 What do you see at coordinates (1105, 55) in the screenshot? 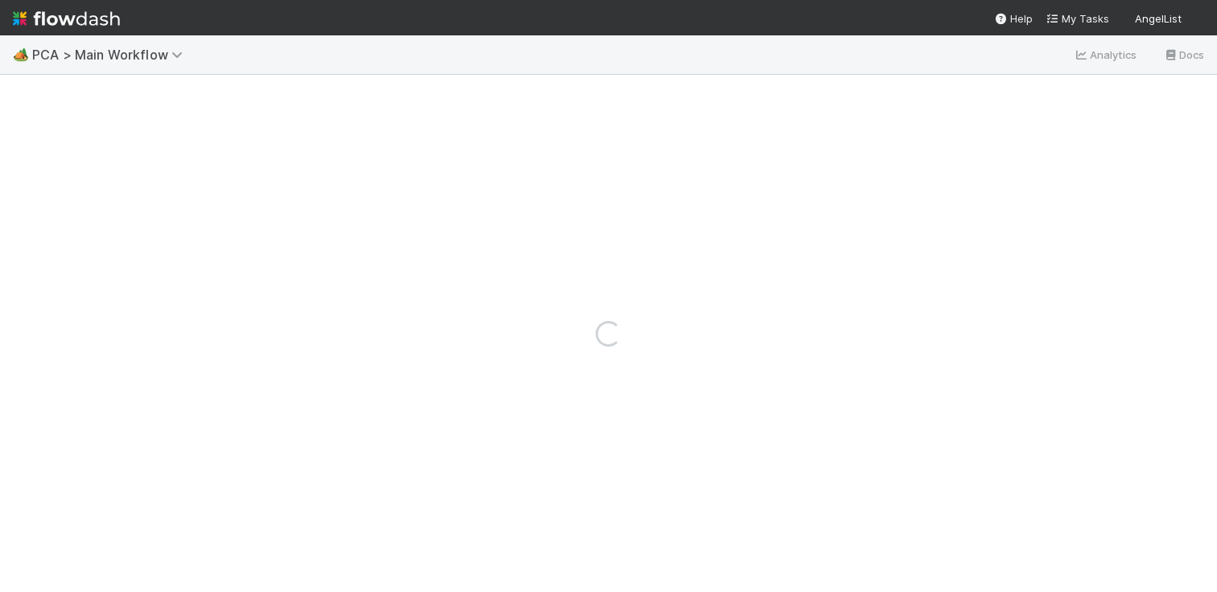
I see `a: Analytics` at bounding box center [1105, 55].